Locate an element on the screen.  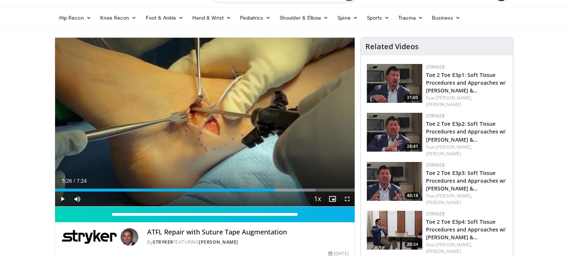
a: Trauma is located at coordinates (410, 18).